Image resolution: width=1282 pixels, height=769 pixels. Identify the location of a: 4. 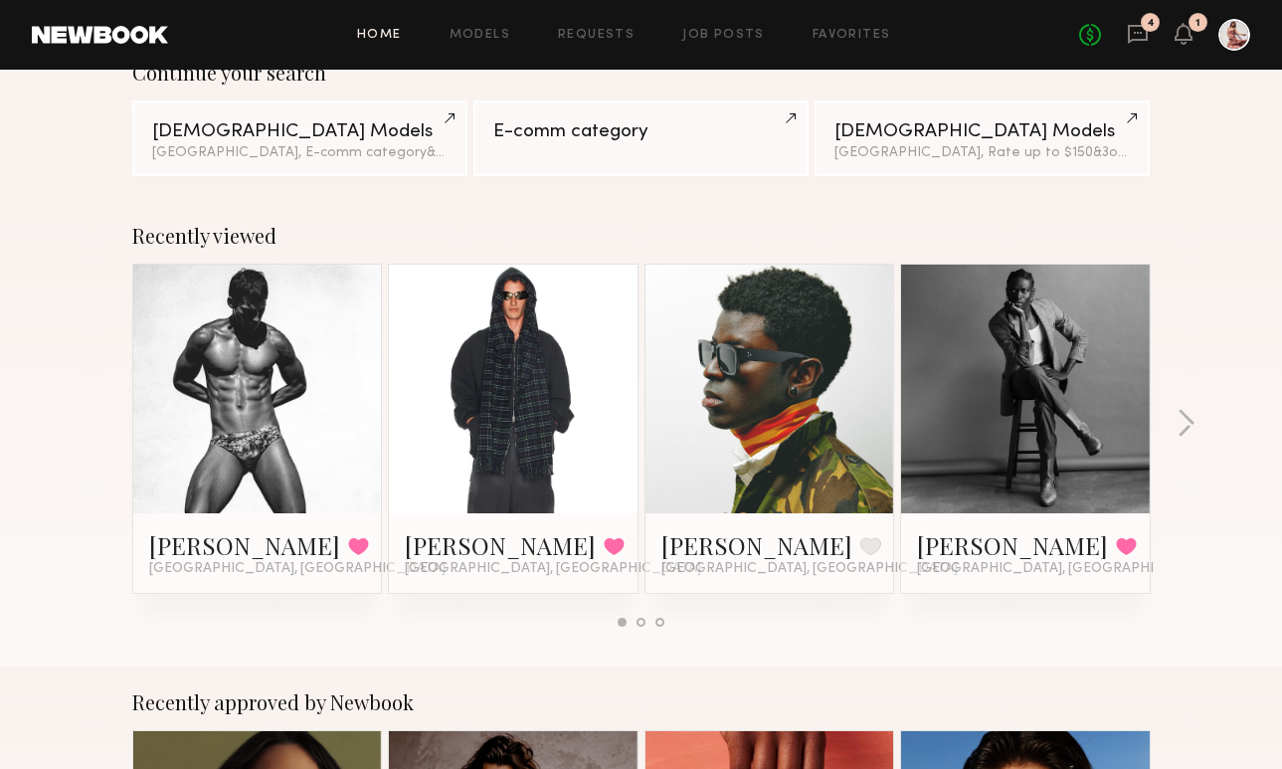
(1138, 35).